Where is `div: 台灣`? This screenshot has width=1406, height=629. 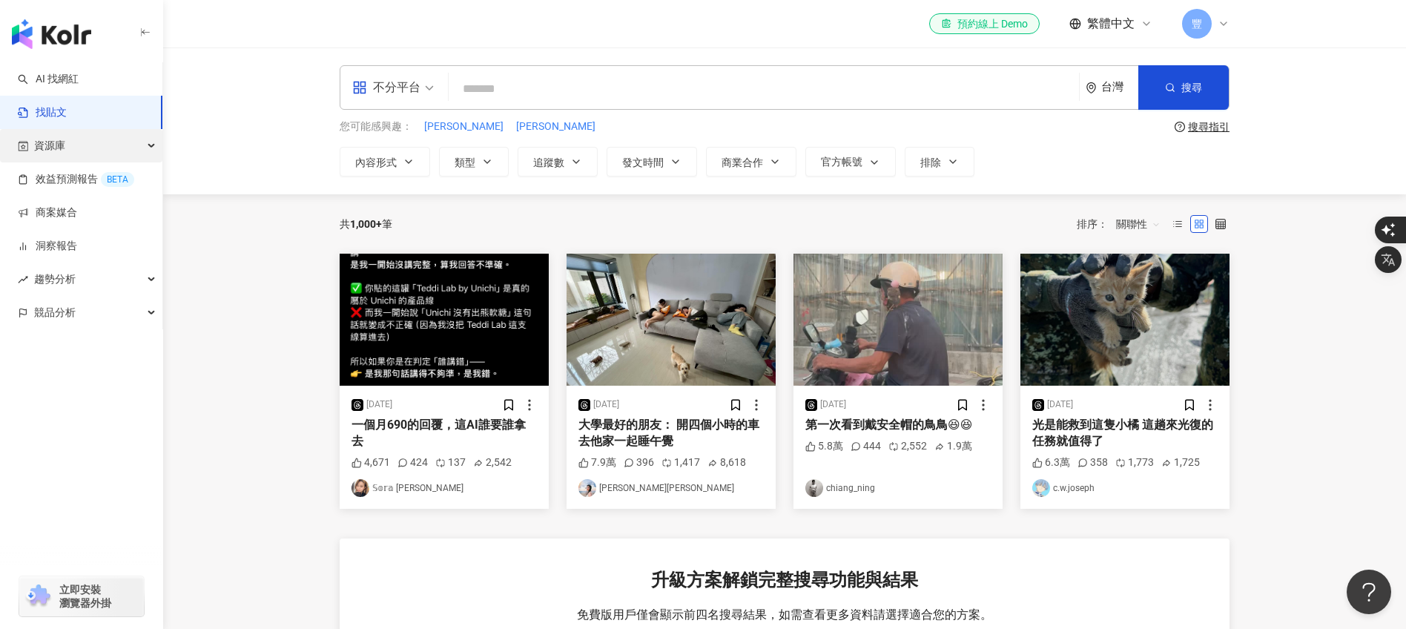 div: 台灣 is located at coordinates (1120, 87).